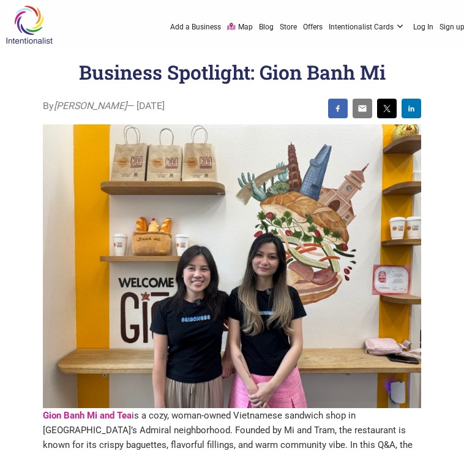  Describe the element at coordinates (338, 108) in the screenshot. I see `img: facebook sharing button` at that location.